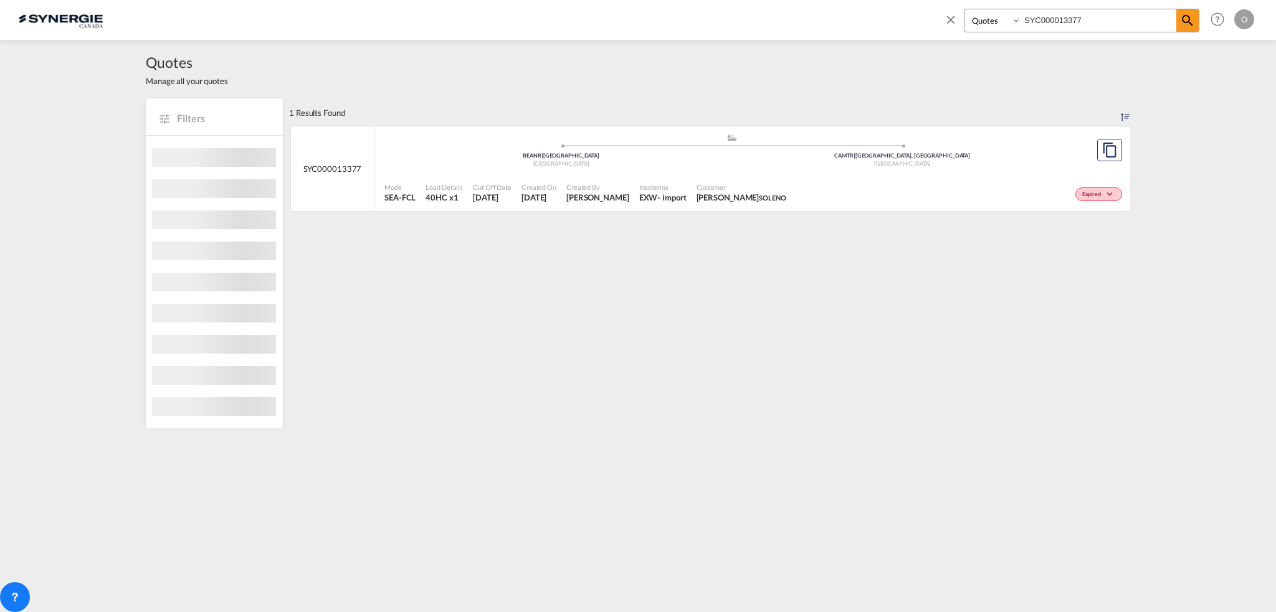 This screenshot has height=612, width=1276. Describe the element at coordinates (732, 138) in the screenshot. I see `md-icon: assets/icons/custom/ship-fill.svg` at that location.